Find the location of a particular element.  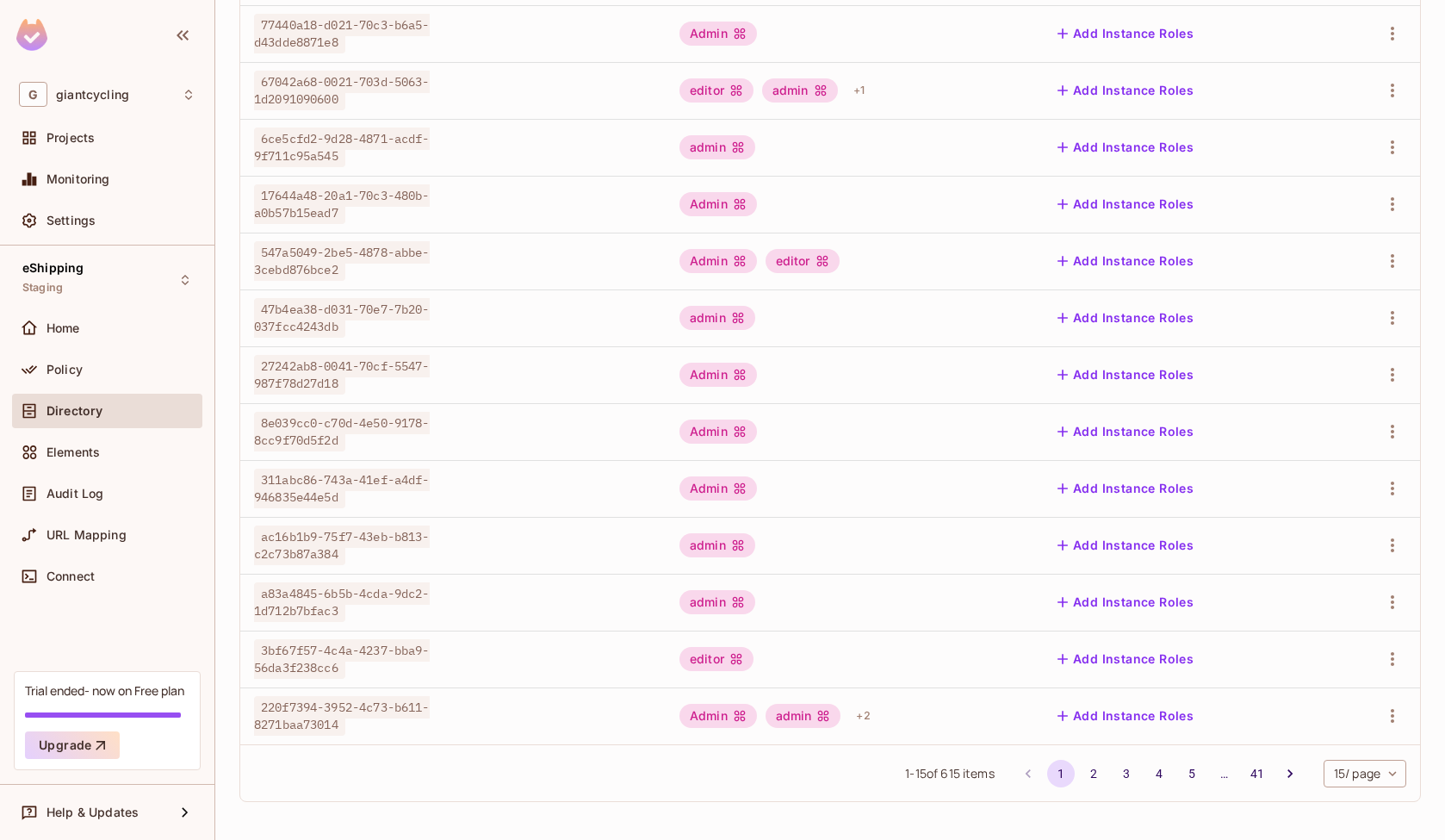

span: G is located at coordinates (32, 94).